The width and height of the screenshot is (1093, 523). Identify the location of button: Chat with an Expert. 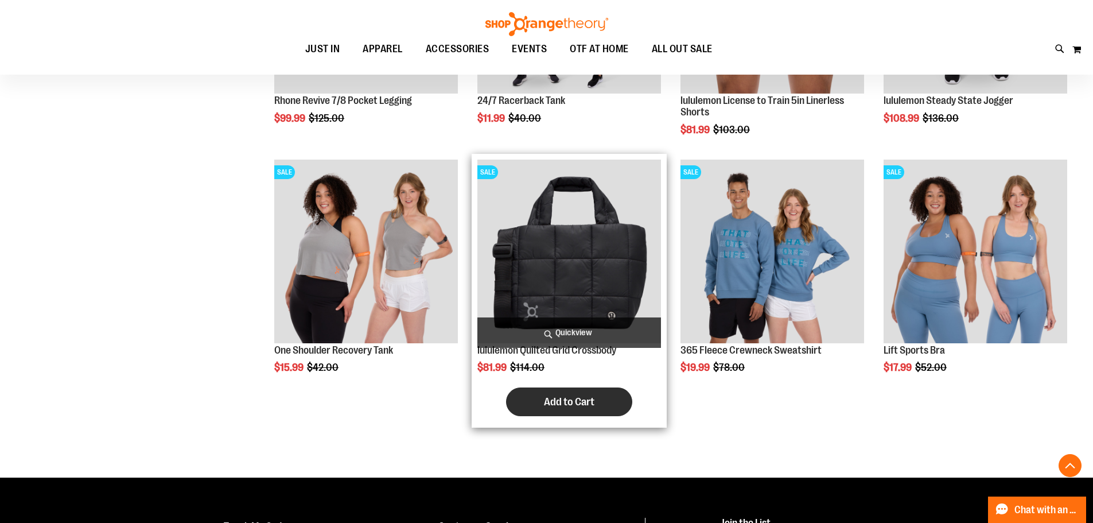
(1037, 510).